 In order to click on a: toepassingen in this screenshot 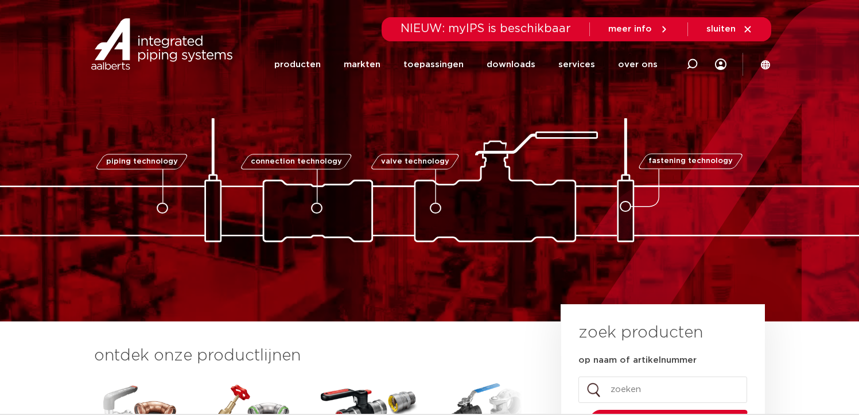, I will do `click(433, 64)`.